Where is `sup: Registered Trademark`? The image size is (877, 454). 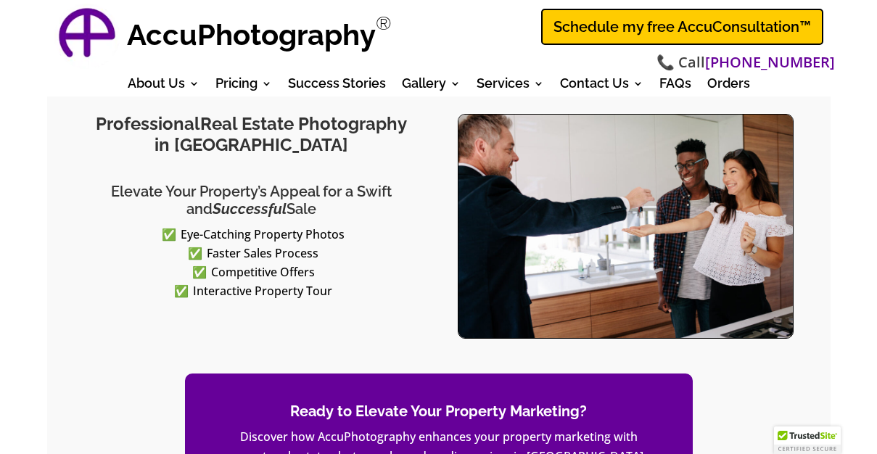 sup: Registered Trademark is located at coordinates (384, 23).